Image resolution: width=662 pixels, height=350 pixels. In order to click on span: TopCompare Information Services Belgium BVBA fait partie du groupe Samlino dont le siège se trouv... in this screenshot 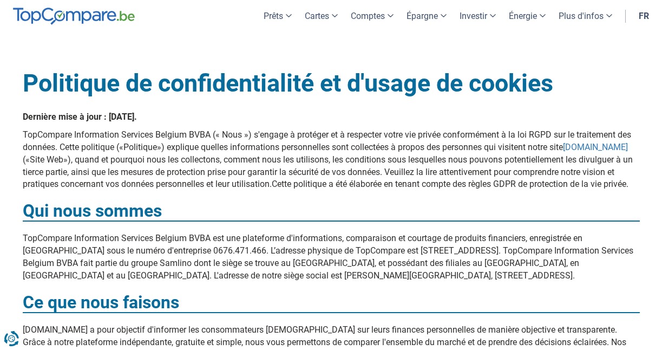, I will do `click(328, 263)`.